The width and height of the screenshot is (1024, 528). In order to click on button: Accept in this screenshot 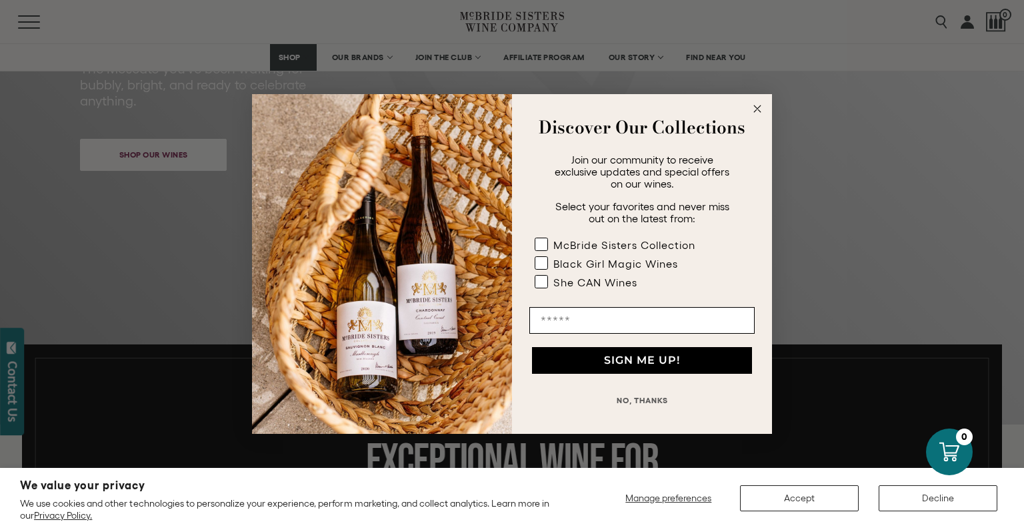, I will do `click(800, 498)`.